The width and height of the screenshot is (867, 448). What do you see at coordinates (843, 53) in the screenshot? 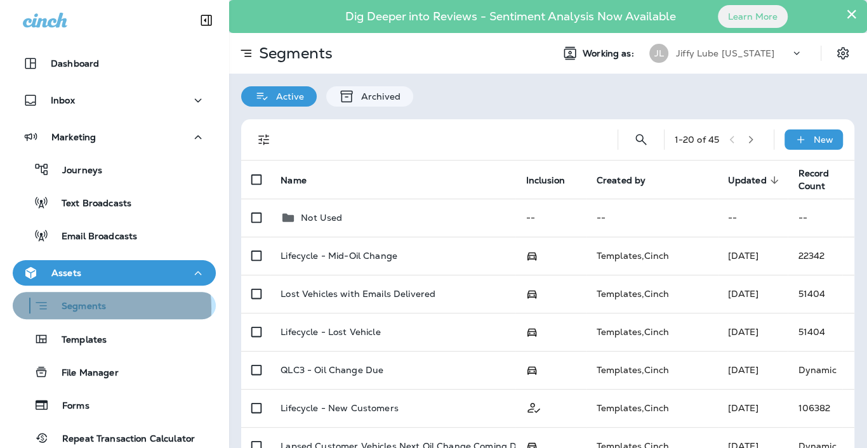
I see `button: Settings` at bounding box center [843, 53].